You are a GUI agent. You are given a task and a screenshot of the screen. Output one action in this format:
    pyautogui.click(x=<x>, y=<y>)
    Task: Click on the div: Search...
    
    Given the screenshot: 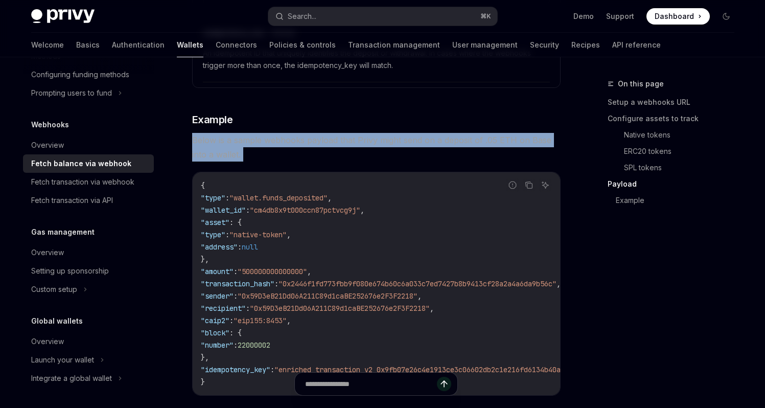 What is the action you would take?
    pyautogui.click(x=302, y=16)
    